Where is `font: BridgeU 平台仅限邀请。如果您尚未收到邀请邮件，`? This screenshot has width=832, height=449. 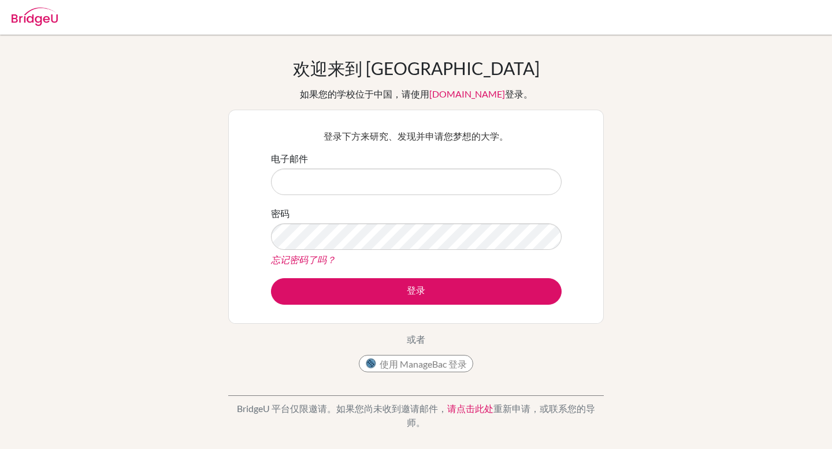 font: BridgeU 平台仅限邀请。如果您尚未收到邀请邮件， is located at coordinates (342, 408).